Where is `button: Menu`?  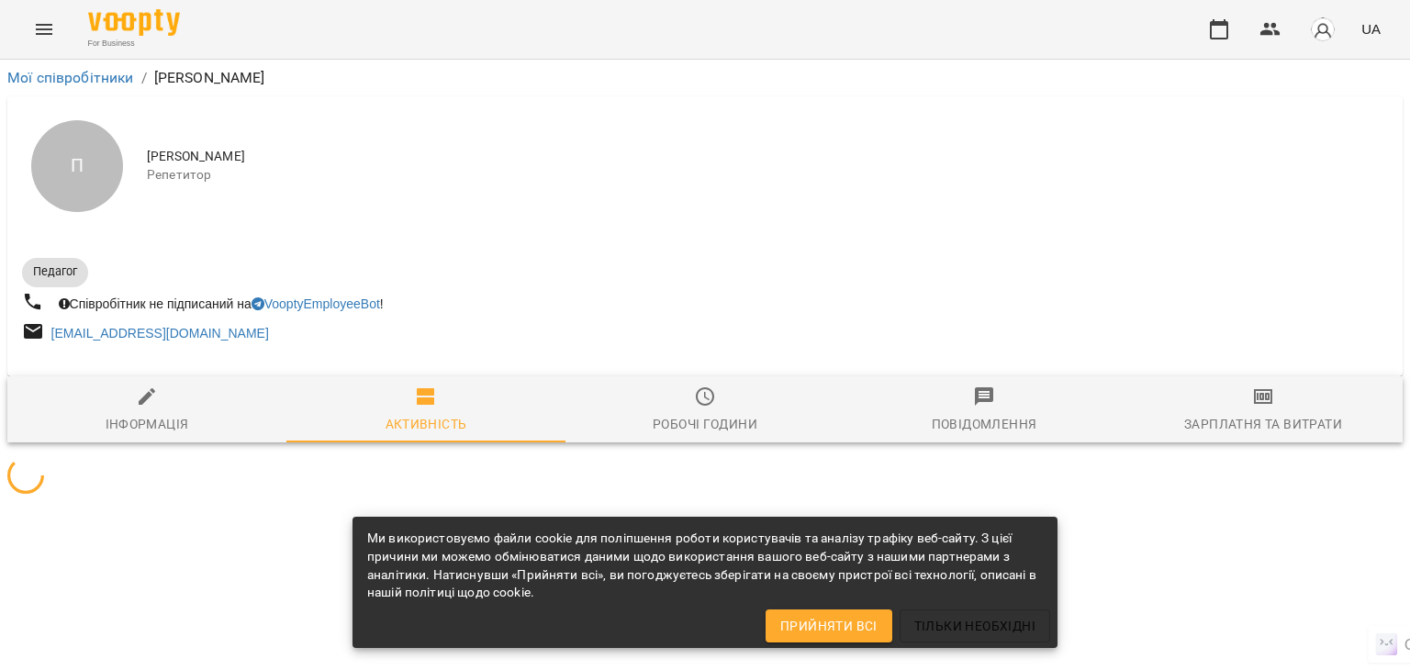
button: Menu is located at coordinates (44, 29).